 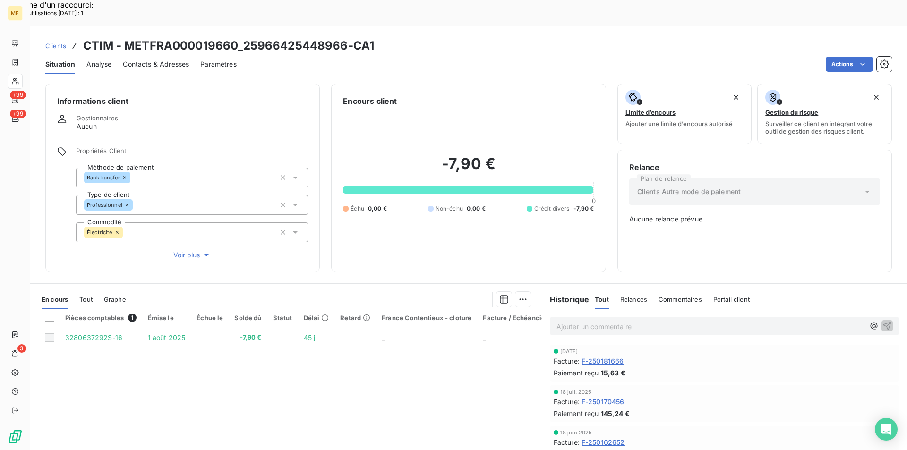 I want to click on span: Non-échu, so click(x=449, y=209).